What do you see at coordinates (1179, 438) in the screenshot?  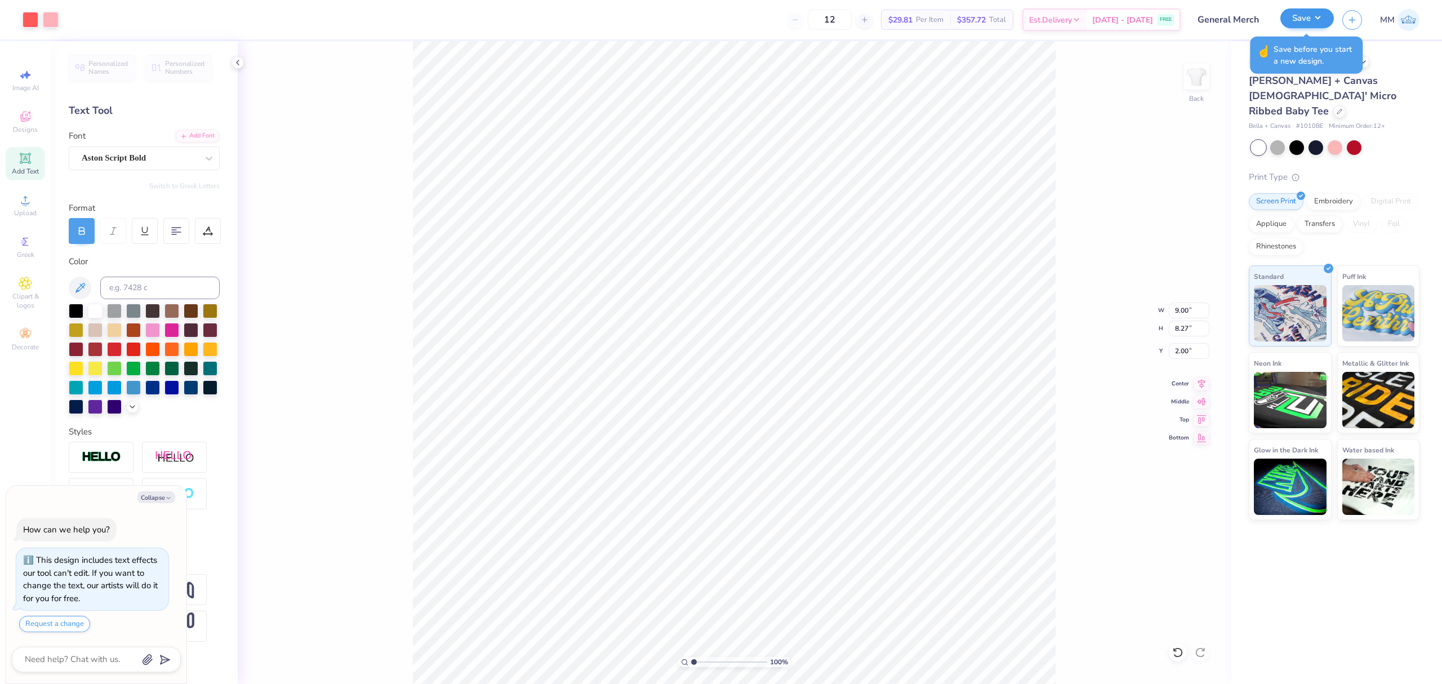 I see `span: Bottom` at bounding box center [1179, 438].